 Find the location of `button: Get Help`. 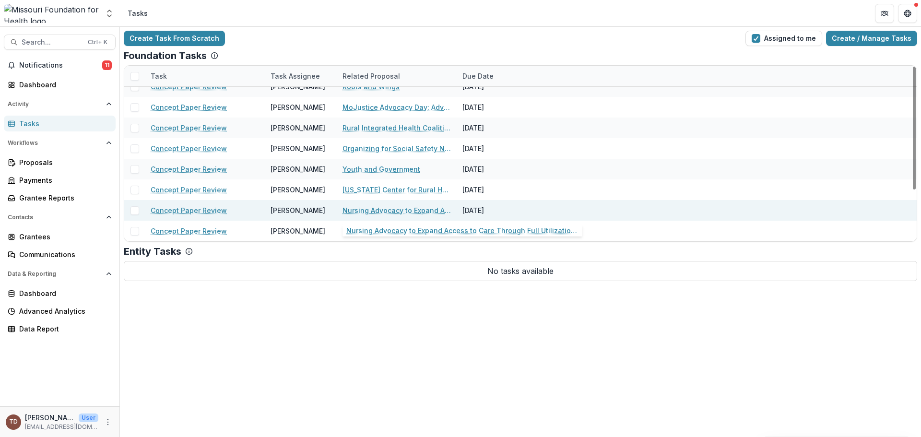

button: Get Help is located at coordinates (907, 13).